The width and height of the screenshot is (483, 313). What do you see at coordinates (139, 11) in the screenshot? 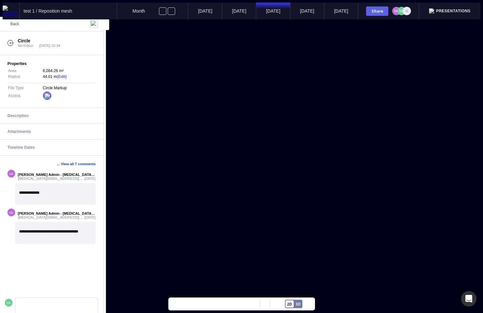
I see `span: Month` at bounding box center [139, 11].